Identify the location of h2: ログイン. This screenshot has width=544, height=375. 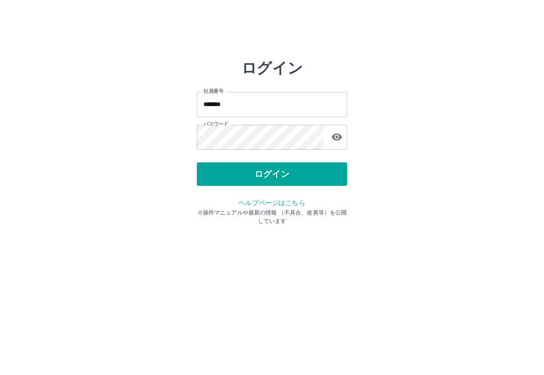
(272, 68).